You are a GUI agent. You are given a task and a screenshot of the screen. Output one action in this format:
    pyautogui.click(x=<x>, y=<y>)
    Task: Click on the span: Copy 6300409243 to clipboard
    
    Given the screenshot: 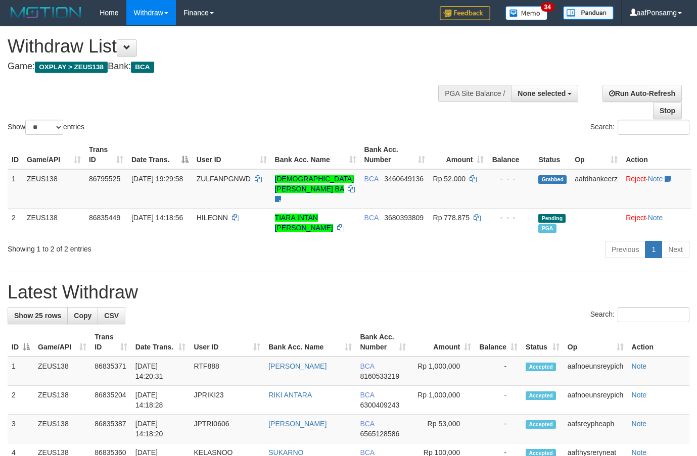 What is the action you would take?
    pyautogui.click(x=379, y=405)
    